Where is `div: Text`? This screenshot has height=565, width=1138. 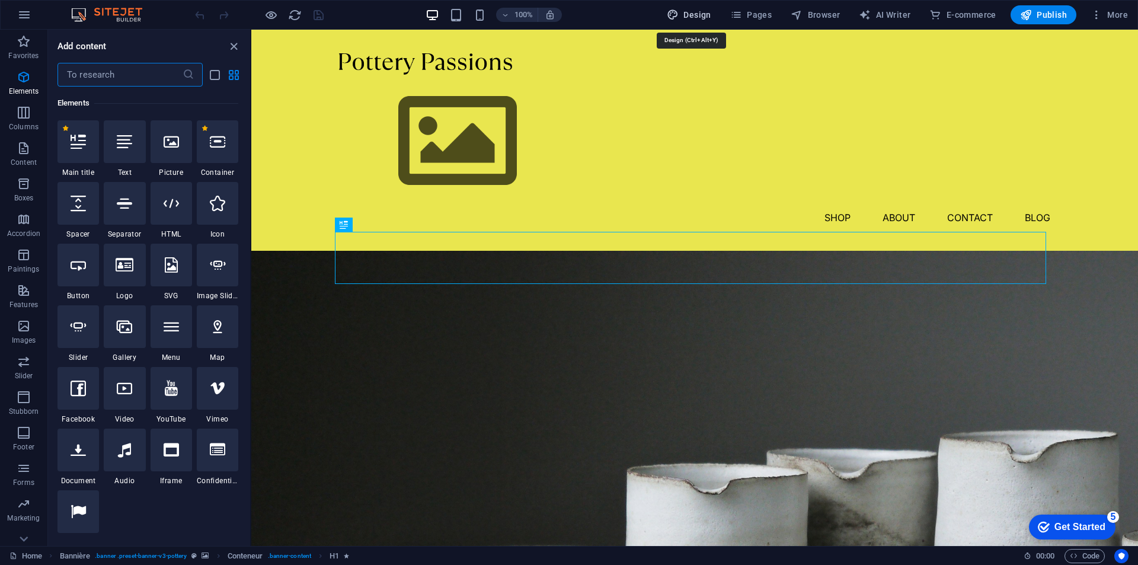
div: Text is located at coordinates (125, 149).